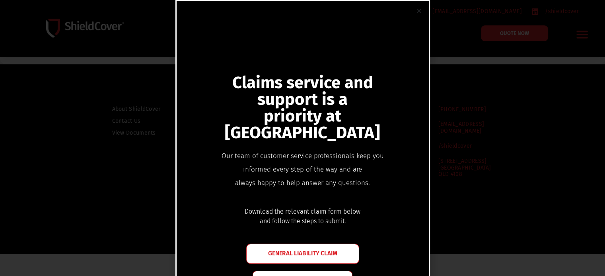  I want to click on p: always happy to help answer any questions., so click(303, 183).